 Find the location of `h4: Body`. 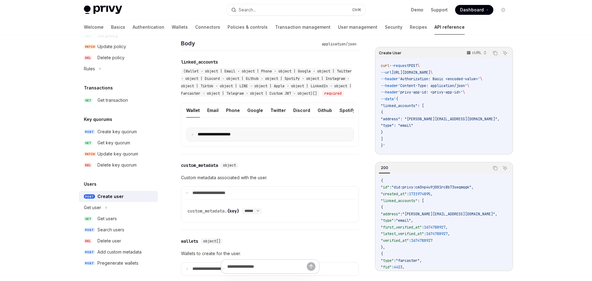

h4: Body is located at coordinates (250, 43).